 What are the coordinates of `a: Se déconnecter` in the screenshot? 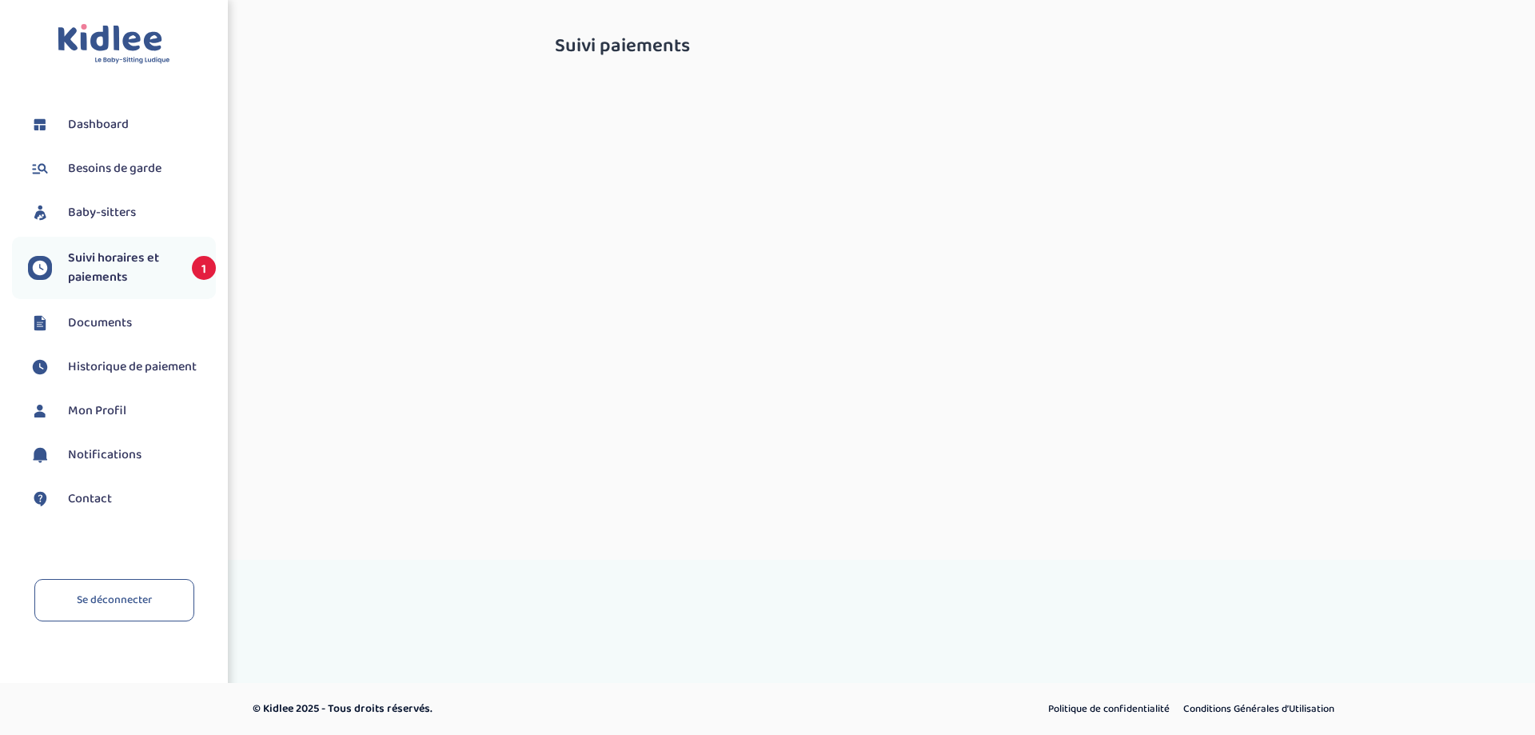 It's located at (114, 600).